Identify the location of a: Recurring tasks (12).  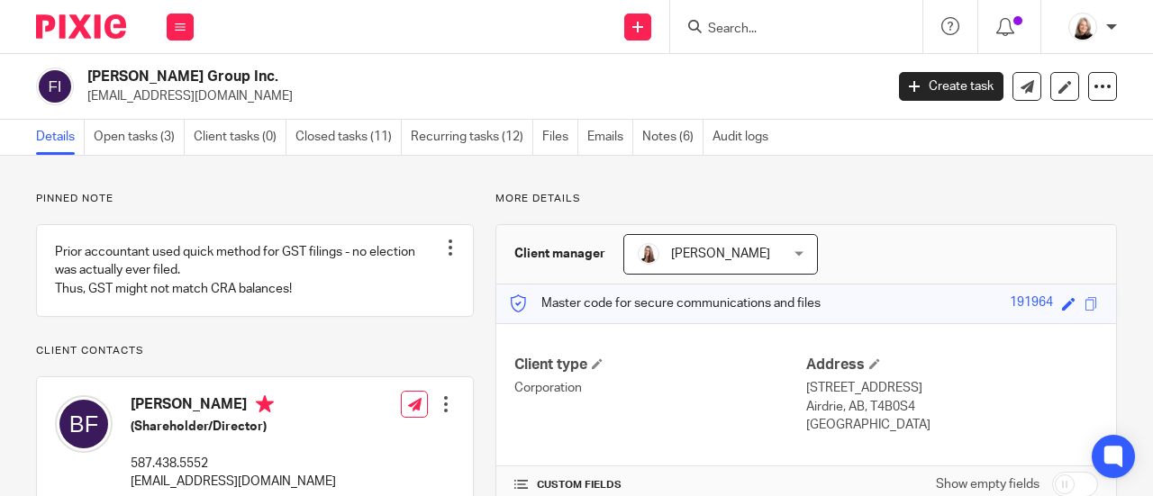
(472, 137).